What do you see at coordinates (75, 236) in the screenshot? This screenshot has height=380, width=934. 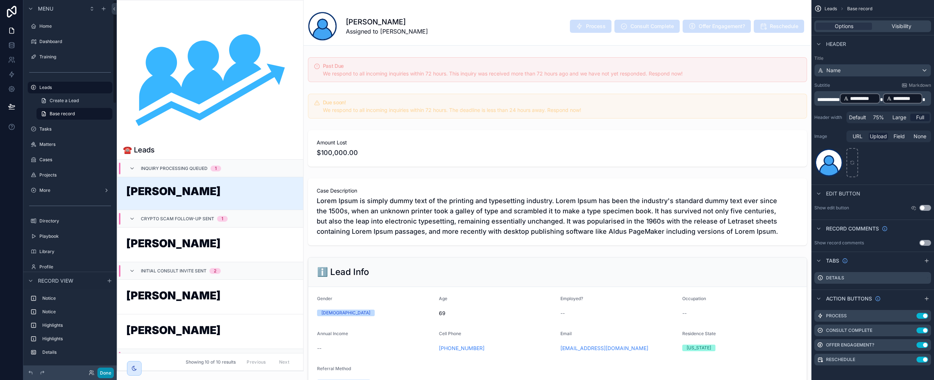 I see `label: Playbook` at bounding box center [75, 236].